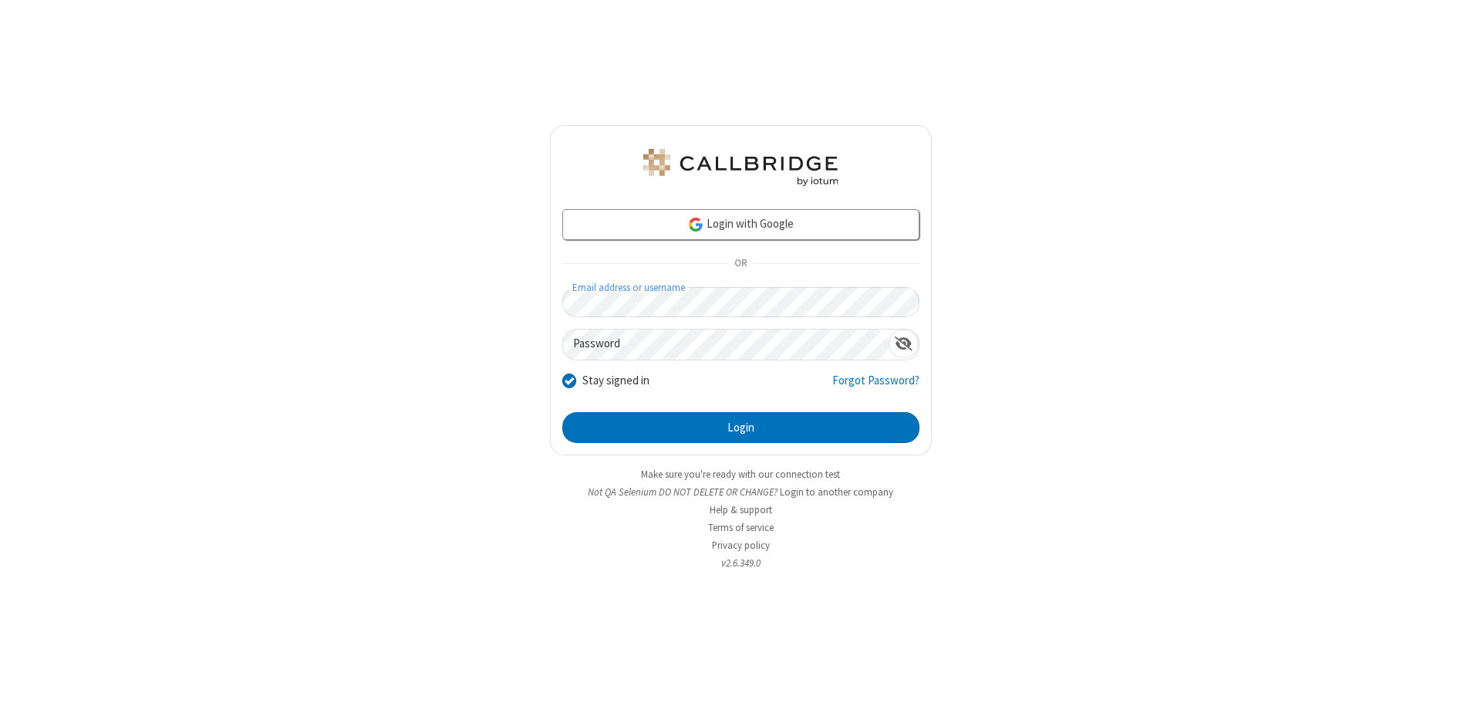 This screenshot has width=1481, height=707. I want to click on li: v2.6.349.0, so click(741, 562).